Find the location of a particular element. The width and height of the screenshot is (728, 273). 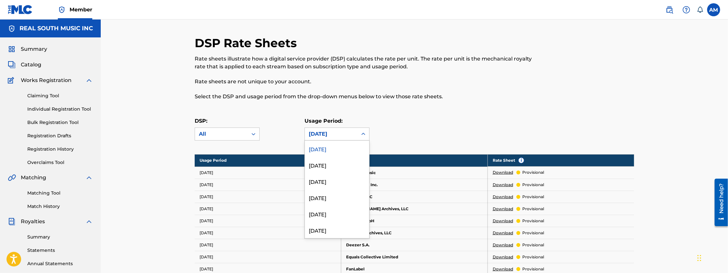

p: Rate sheets illustrate how a digital service provider (DSP) calculates the rate per unit. The rat... is located at coordinates (364, 63).